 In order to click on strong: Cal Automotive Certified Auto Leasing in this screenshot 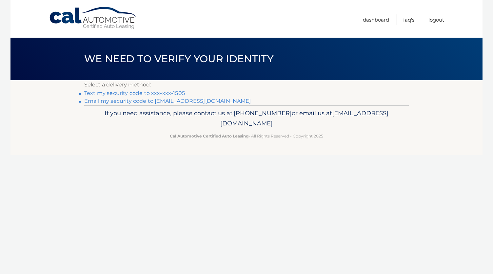, I will do `click(209, 136)`.